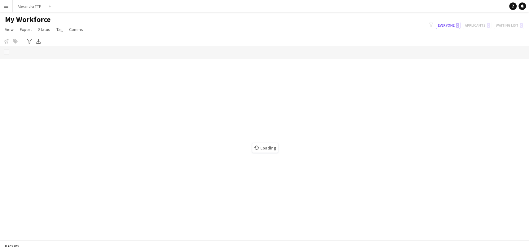  Describe the element at coordinates (44, 29) in the screenshot. I see `a: Status` at that location.